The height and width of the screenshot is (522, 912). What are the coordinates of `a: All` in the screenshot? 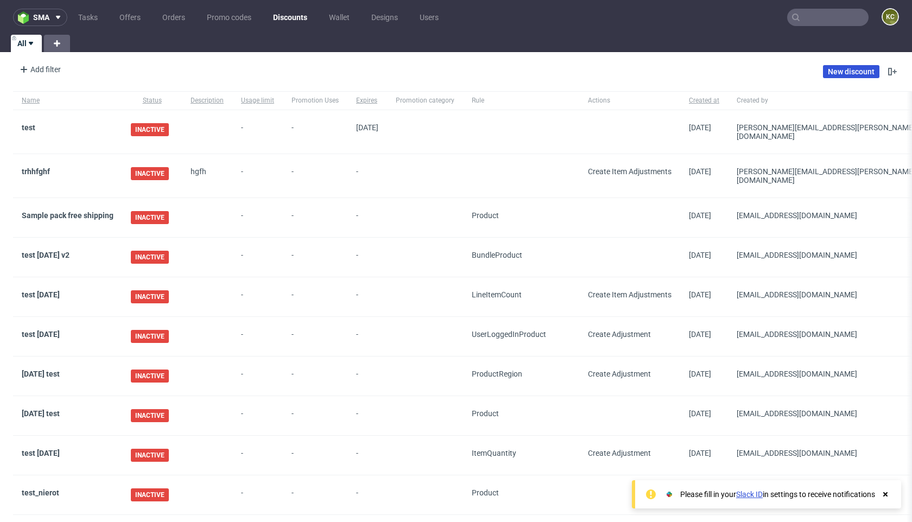 It's located at (26, 43).